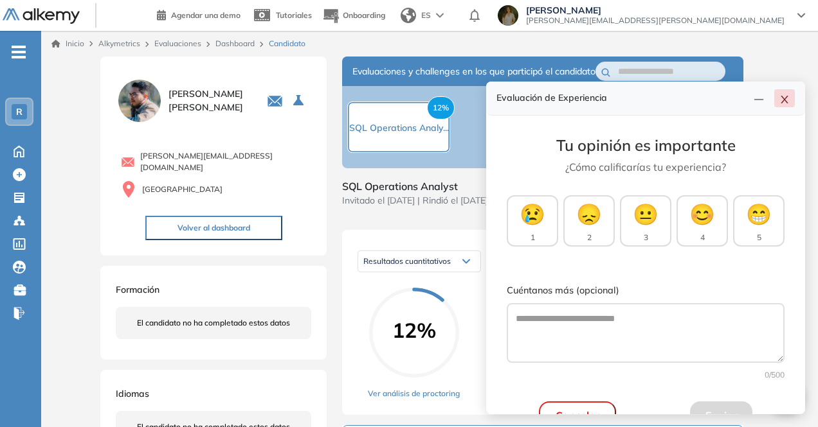  I want to click on h3: Tu opinión es importante, so click(645, 145).